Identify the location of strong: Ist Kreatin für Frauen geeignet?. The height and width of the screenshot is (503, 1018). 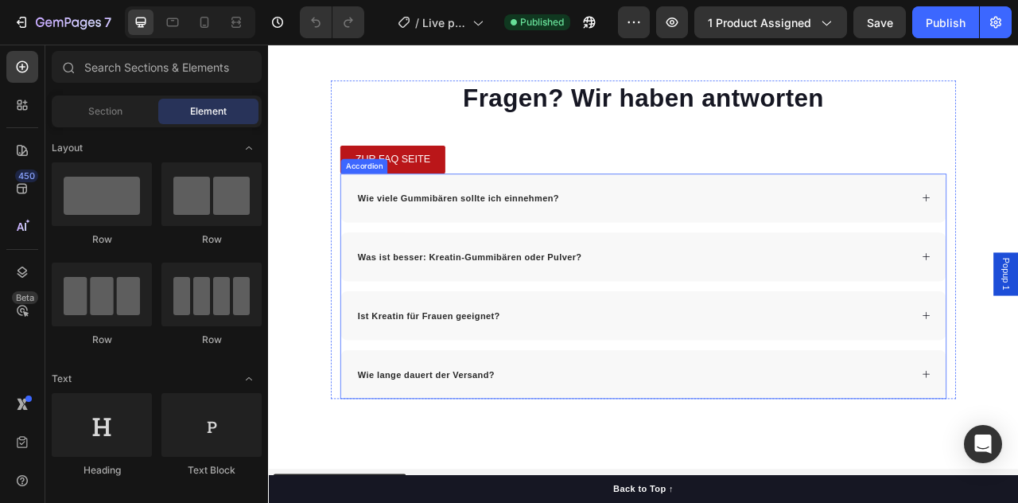
(204, 344).